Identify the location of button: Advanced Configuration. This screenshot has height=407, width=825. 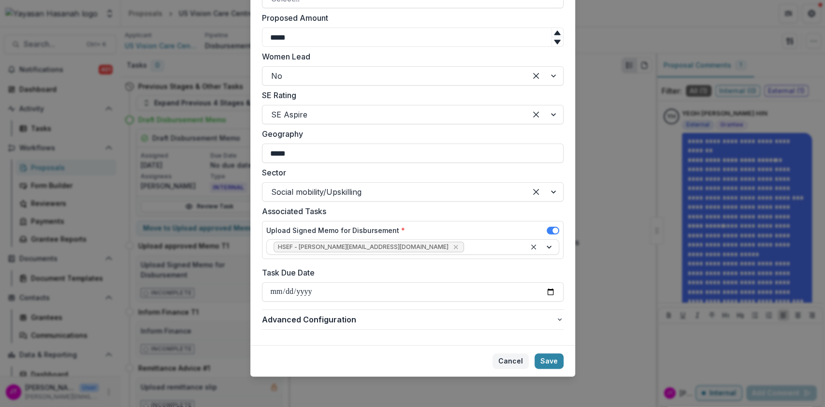
(413, 320).